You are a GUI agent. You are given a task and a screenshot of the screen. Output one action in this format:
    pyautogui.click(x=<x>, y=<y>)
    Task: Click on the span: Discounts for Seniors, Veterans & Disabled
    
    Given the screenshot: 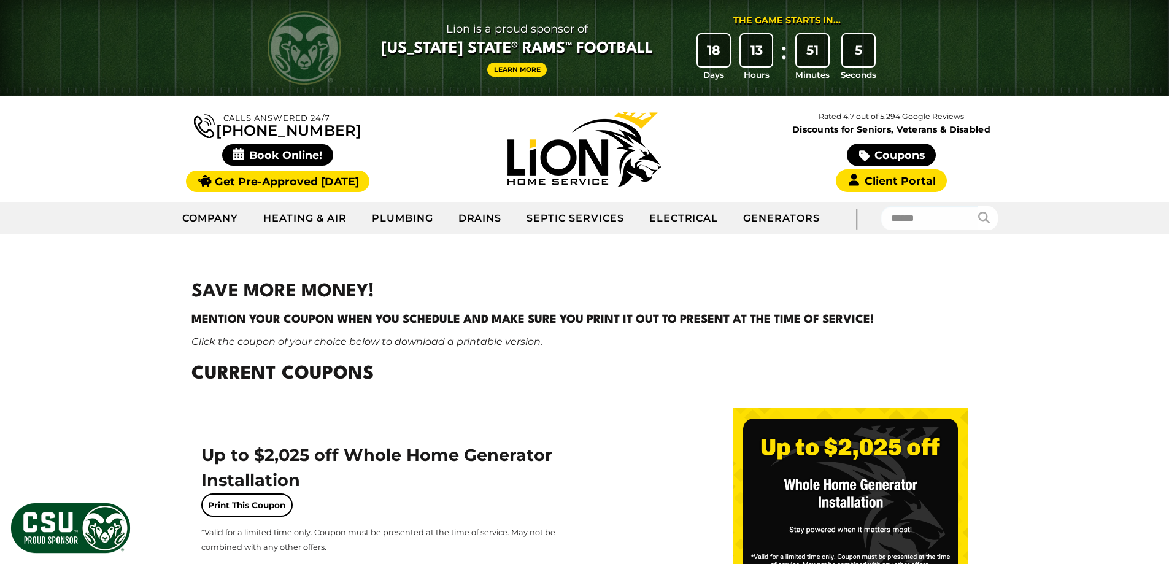 What is the action you would take?
    pyautogui.click(x=892, y=130)
    